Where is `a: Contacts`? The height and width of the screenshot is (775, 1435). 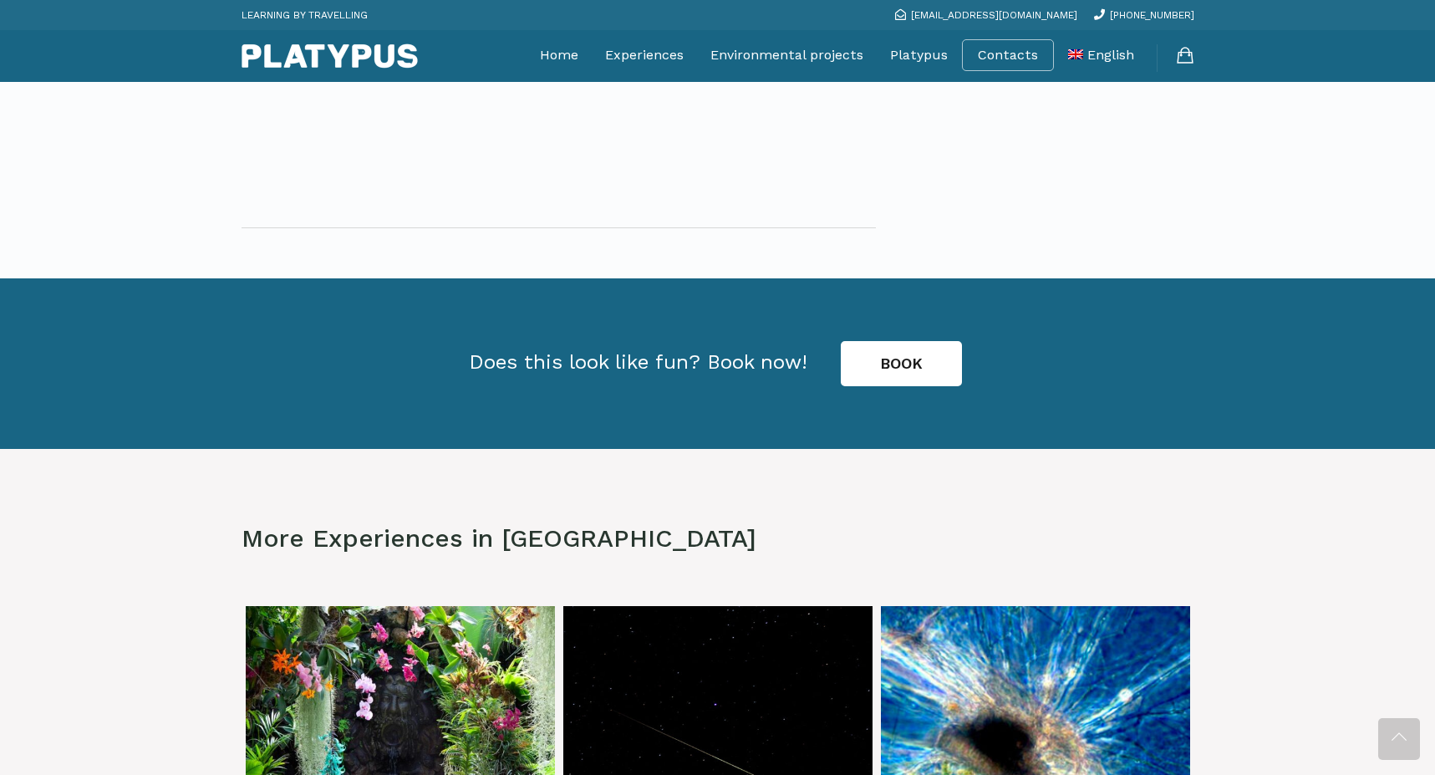
a: Contacts is located at coordinates (1008, 55).